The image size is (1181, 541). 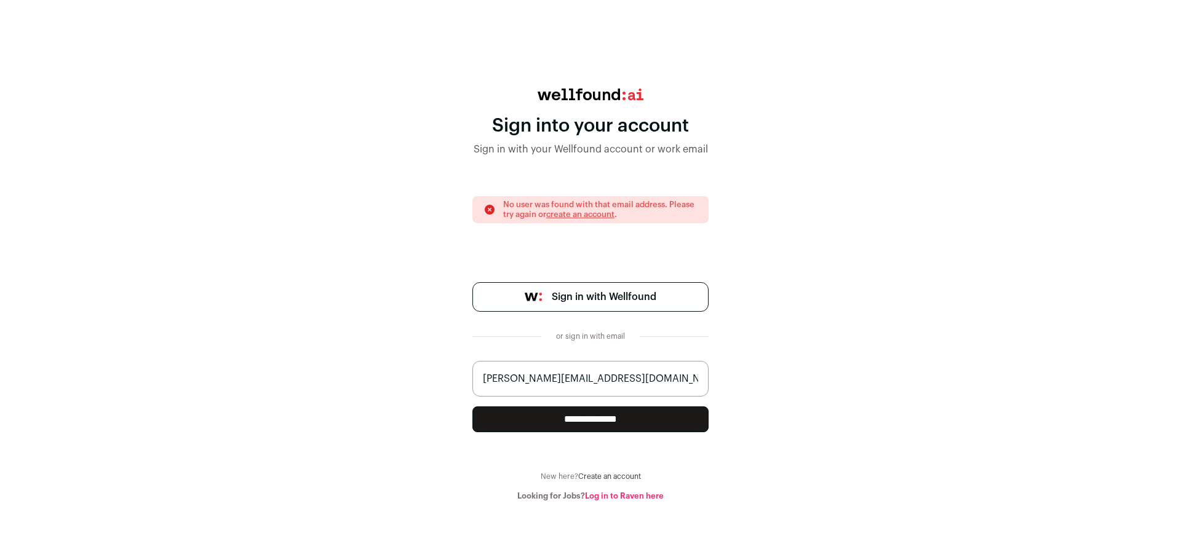 What do you see at coordinates (591, 94) in the screenshot?
I see `img: wellfound:ai` at bounding box center [591, 94].